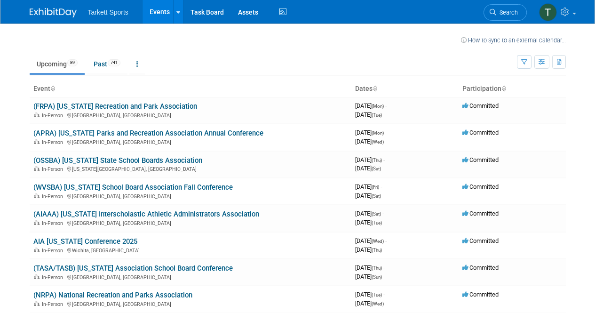 This screenshot has height=313, width=595. What do you see at coordinates (513, 40) in the screenshot?
I see `a: How to sync to an external calendar...` at bounding box center [513, 40].